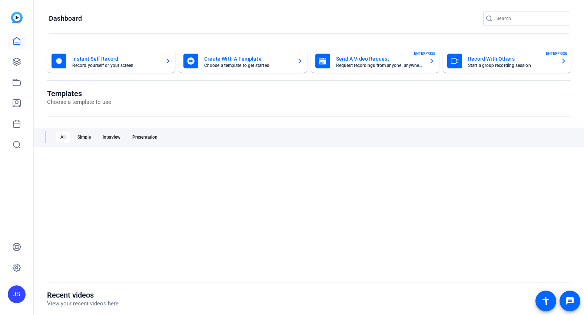  I want to click on mat-card-title: Create With A Template, so click(247, 59).